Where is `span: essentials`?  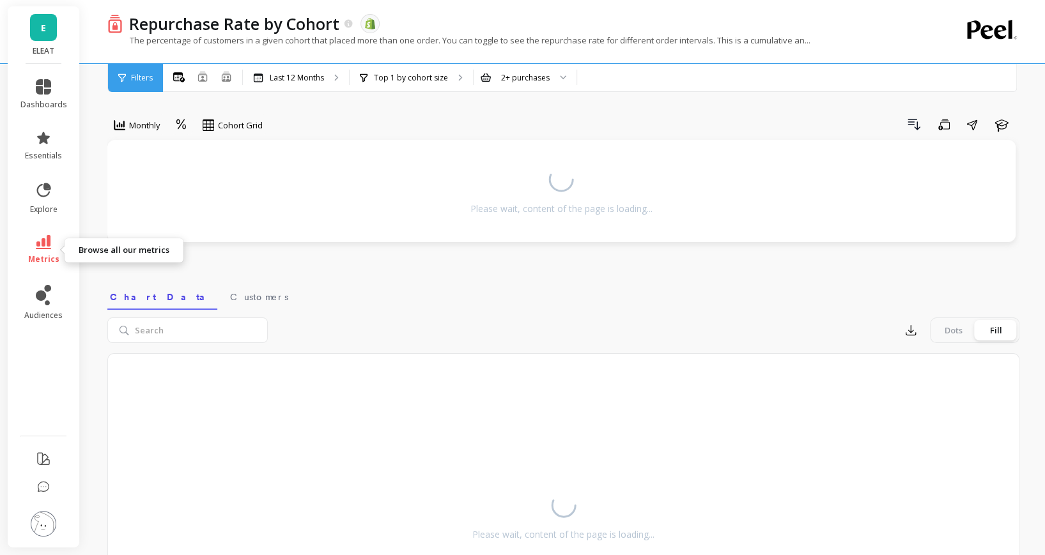
span: essentials is located at coordinates (43, 156).